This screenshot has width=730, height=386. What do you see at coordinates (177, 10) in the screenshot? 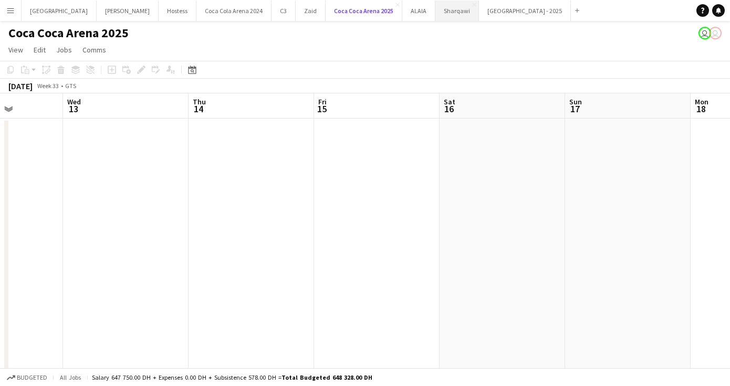
I see `button: Hostess` at bounding box center [177, 10].